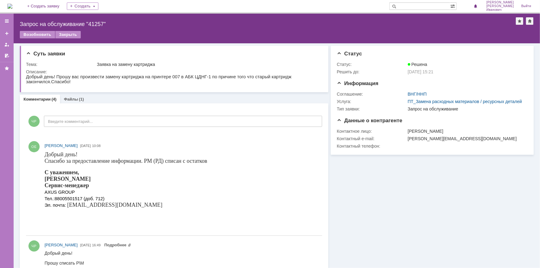  I want to click on a: Комментарии, so click(37, 99).